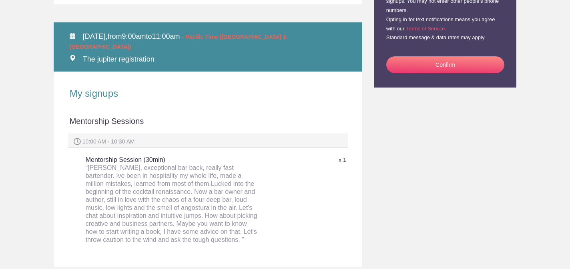 The width and height of the screenshot is (570, 269). What do you see at coordinates (208, 141) in the screenshot?
I see `div: 10:00 AM - 10:30 AM` at bounding box center [208, 141].